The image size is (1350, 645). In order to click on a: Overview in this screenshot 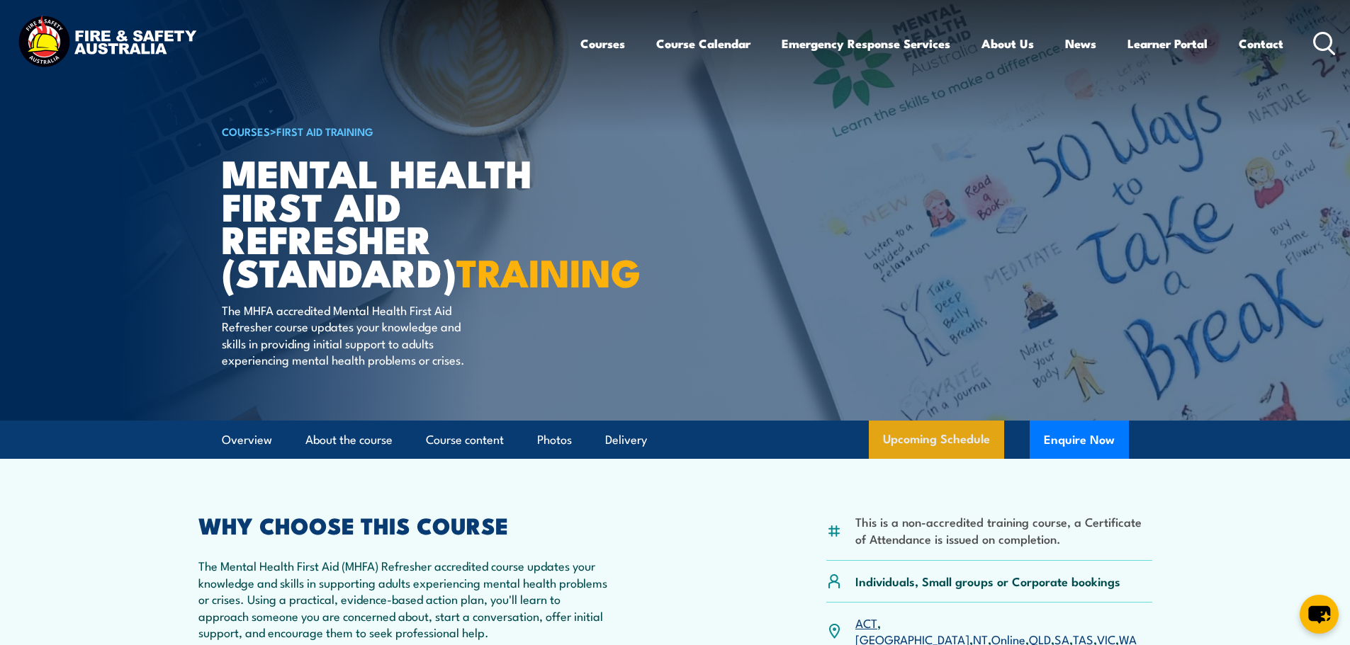, I will do `click(247, 440)`.